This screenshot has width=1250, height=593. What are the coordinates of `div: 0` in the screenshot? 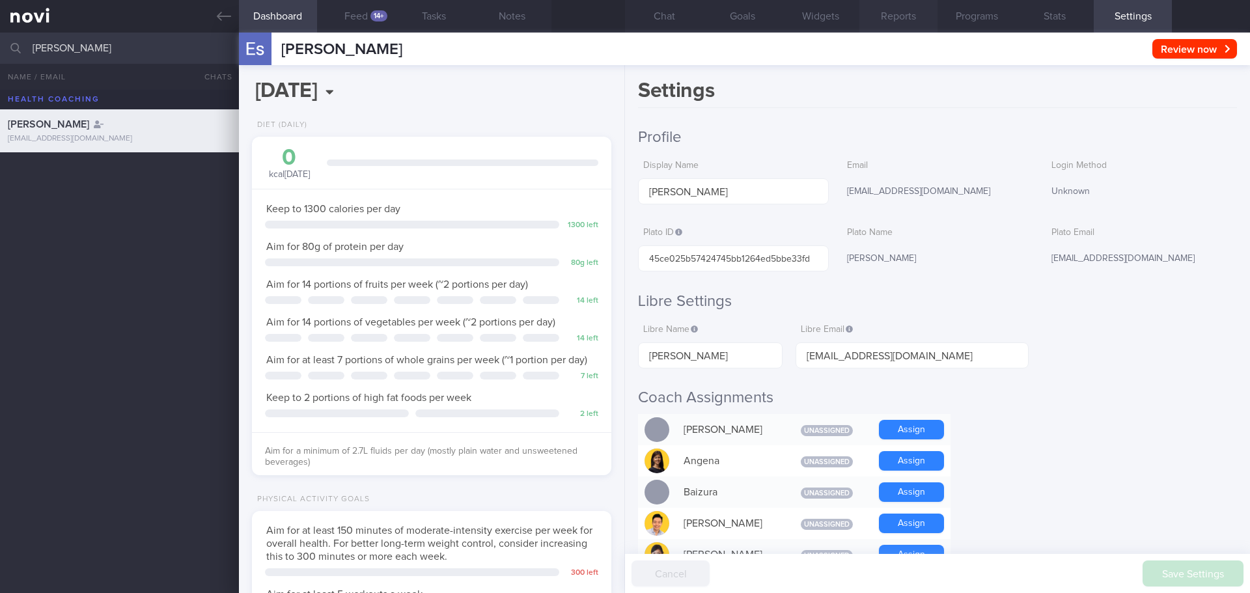 It's located at (289, 158).